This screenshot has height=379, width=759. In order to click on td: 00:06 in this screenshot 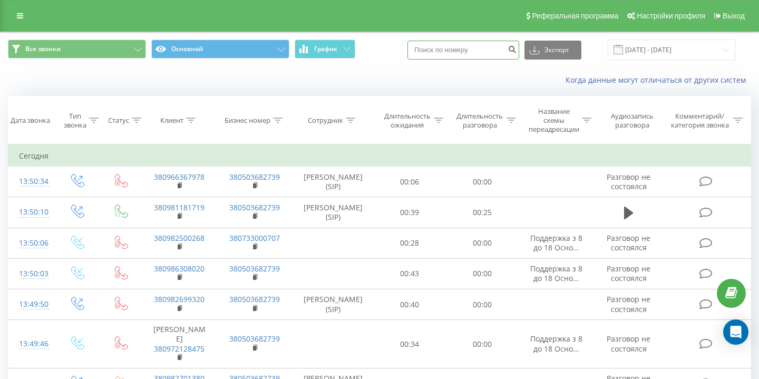, I will do `click(410, 182)`.